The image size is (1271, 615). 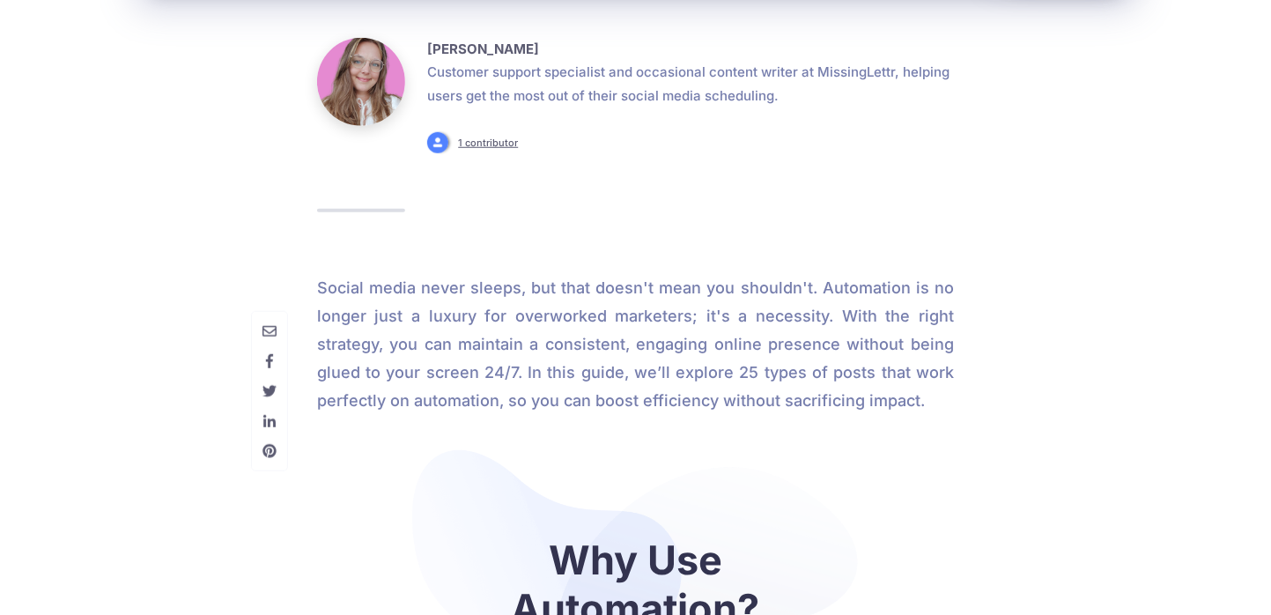 I want to click on p: Customer support specialist and occasional content writer at MissingLettr, helping users get the ..., so click(x=691, y=84).